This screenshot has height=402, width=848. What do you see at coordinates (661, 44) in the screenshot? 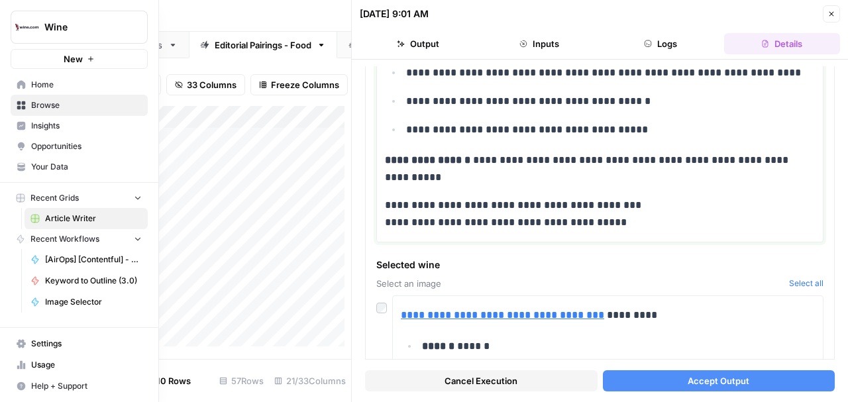
I see `button: Logs` at bounding box center [661, 44].